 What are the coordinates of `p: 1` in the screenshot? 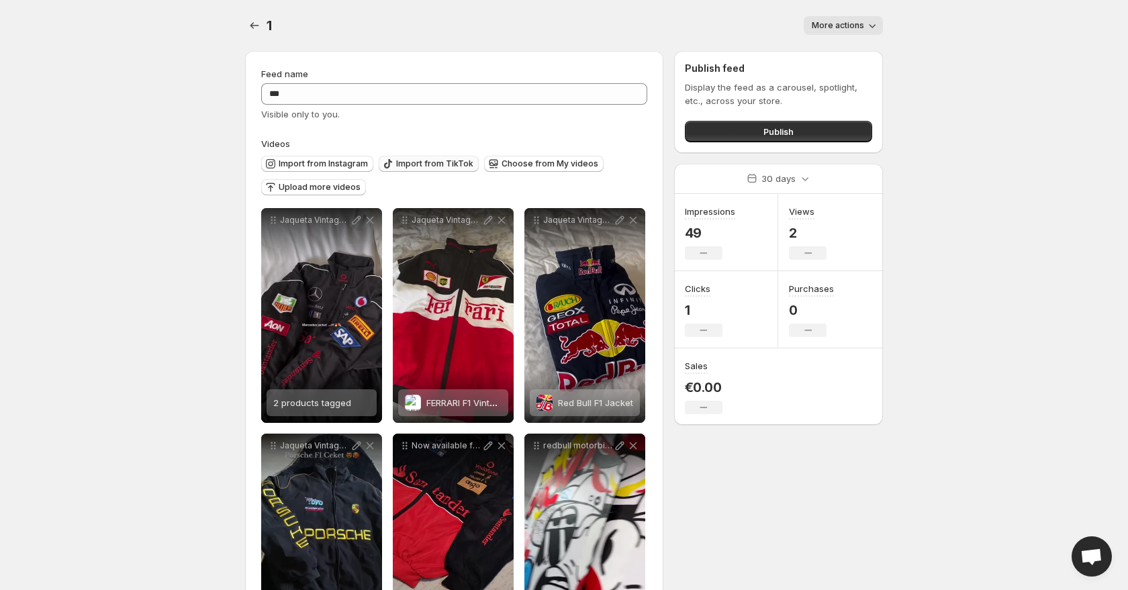 It's located at (704, 310).